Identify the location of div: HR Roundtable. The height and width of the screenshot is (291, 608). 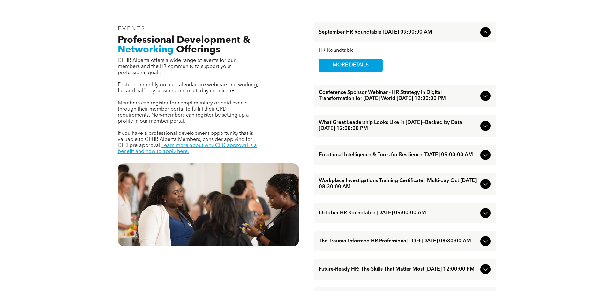
(404, 50).